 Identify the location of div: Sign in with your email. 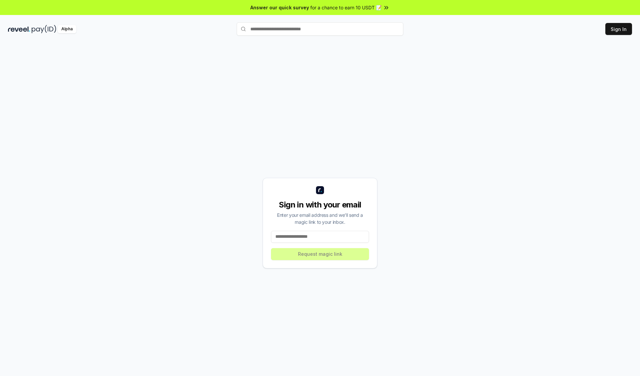
(320, 205).